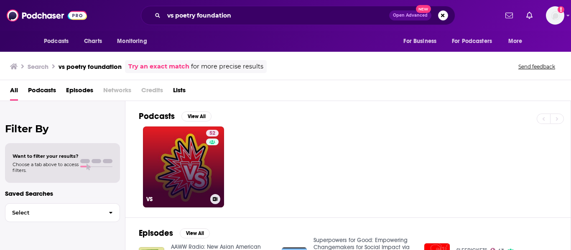 Image resolution: width=571 pixels, height=250 pixels. Describe the element at coordinates (46, 168) in the screenshot. I see `span: Choose a tab above to access filters.` at that location.